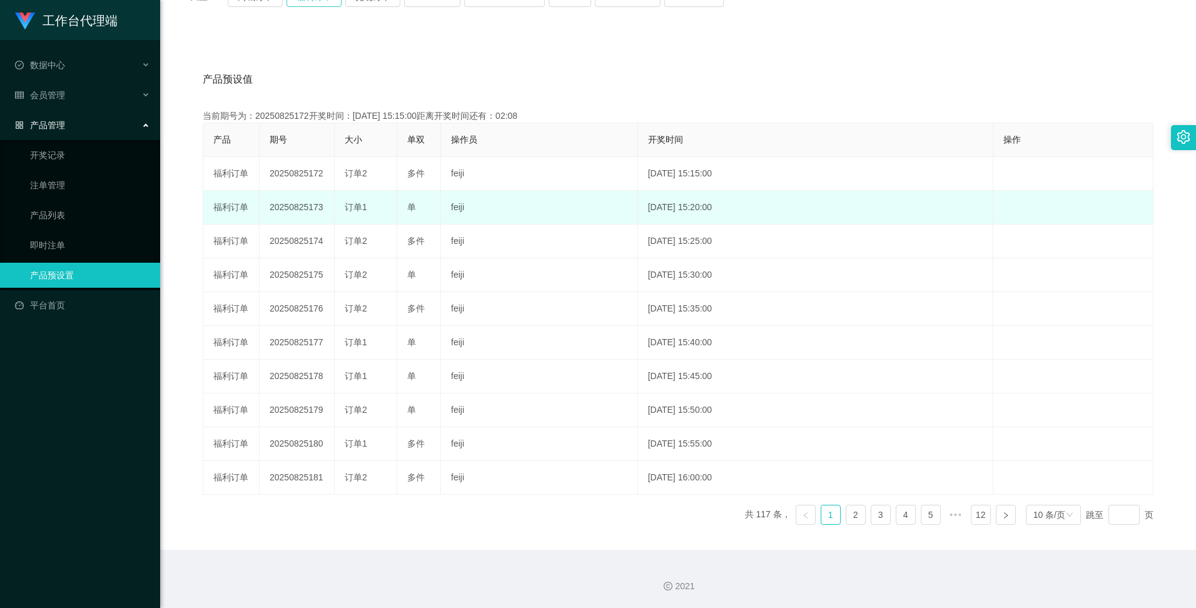  Describe the element at coordinates (228, 79) in the screenshot. I see `span: 产品预设值` at that location.